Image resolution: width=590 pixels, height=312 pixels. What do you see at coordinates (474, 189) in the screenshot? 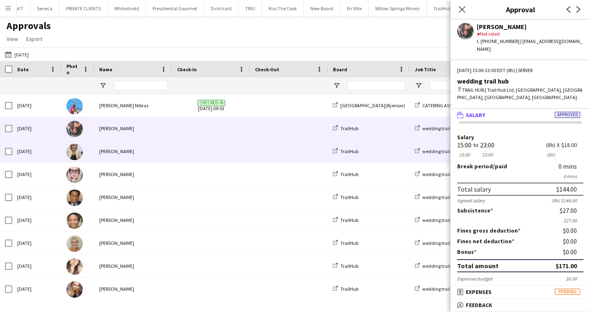
I see `div: Total salary` at bounding box center [474, 189].